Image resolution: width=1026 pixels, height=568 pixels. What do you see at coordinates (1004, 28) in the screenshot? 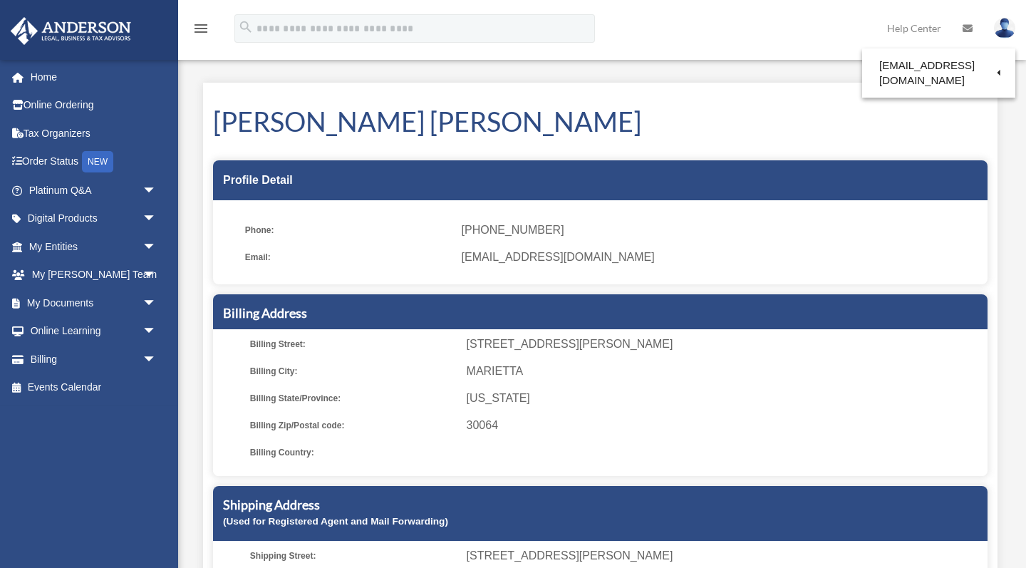
I see `img: User Pic` at bounding box center [1004, 28].